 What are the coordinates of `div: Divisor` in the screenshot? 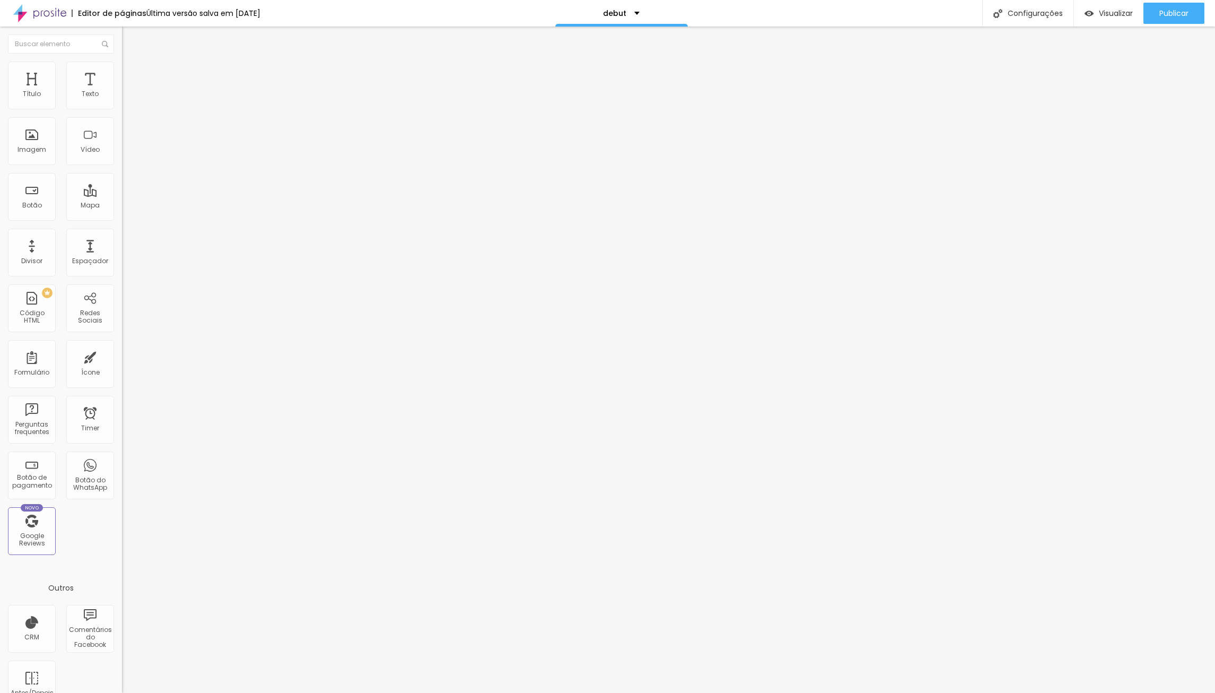 It's located at (32, 261).